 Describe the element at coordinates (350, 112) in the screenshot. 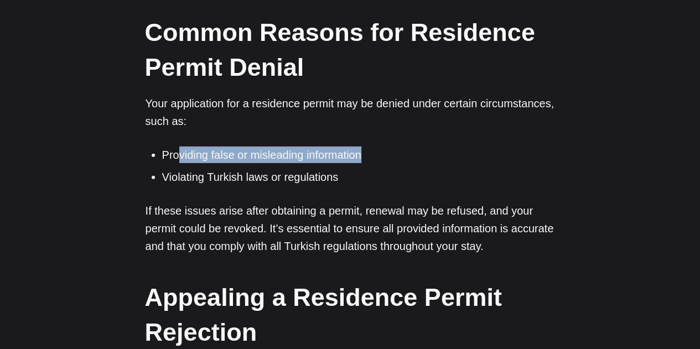

I see `p: Your application for a residence permit may be denied under certain circumstances, such as:` at that location.